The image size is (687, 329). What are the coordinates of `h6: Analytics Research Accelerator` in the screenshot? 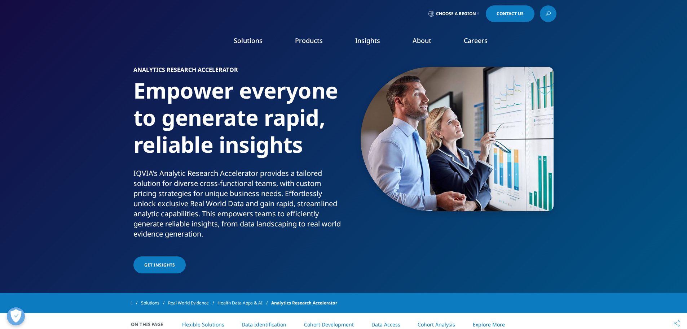 It's located at (237, 72).